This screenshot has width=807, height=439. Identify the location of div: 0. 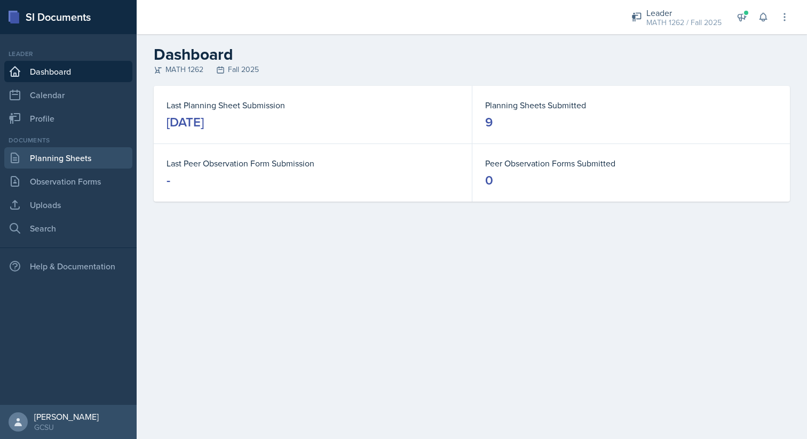
(489, 180).